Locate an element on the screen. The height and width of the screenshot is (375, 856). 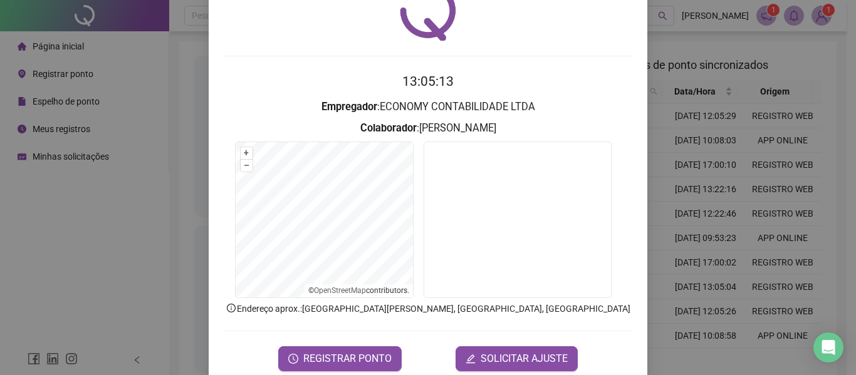
div: Open Intercom Messenger is located at coordinates (829, 348).